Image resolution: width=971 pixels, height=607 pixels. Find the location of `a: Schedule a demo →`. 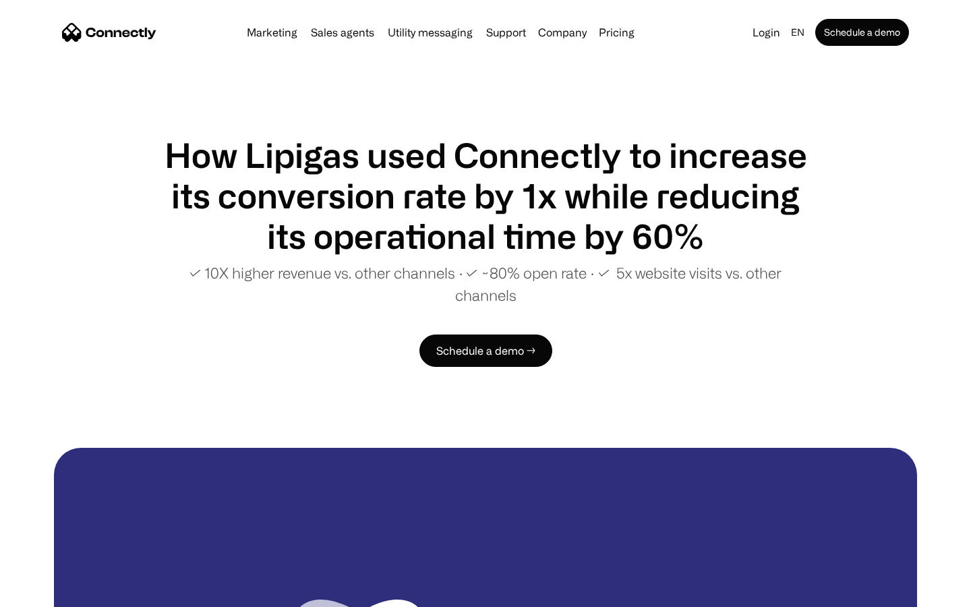

a: Schedule a demo → is located at coordinates (485, 350).